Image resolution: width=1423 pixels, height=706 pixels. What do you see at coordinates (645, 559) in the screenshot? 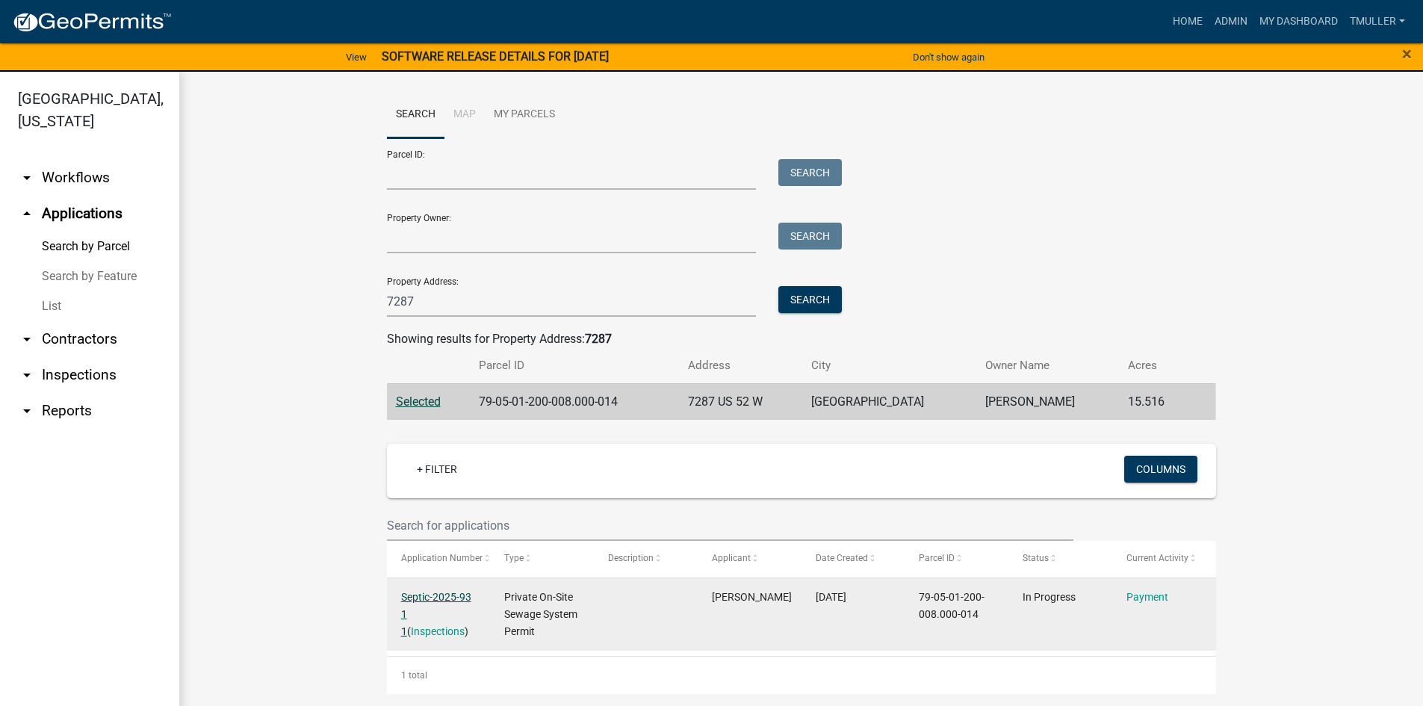
I see `datatable-header-cell: Description` at bounding box center [645, 559].